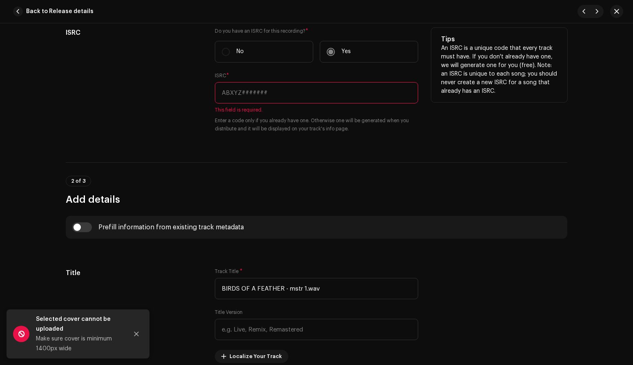  Describe the element at coordinates (134, 273) in the screenshot. I see `h5: Title` at that location.